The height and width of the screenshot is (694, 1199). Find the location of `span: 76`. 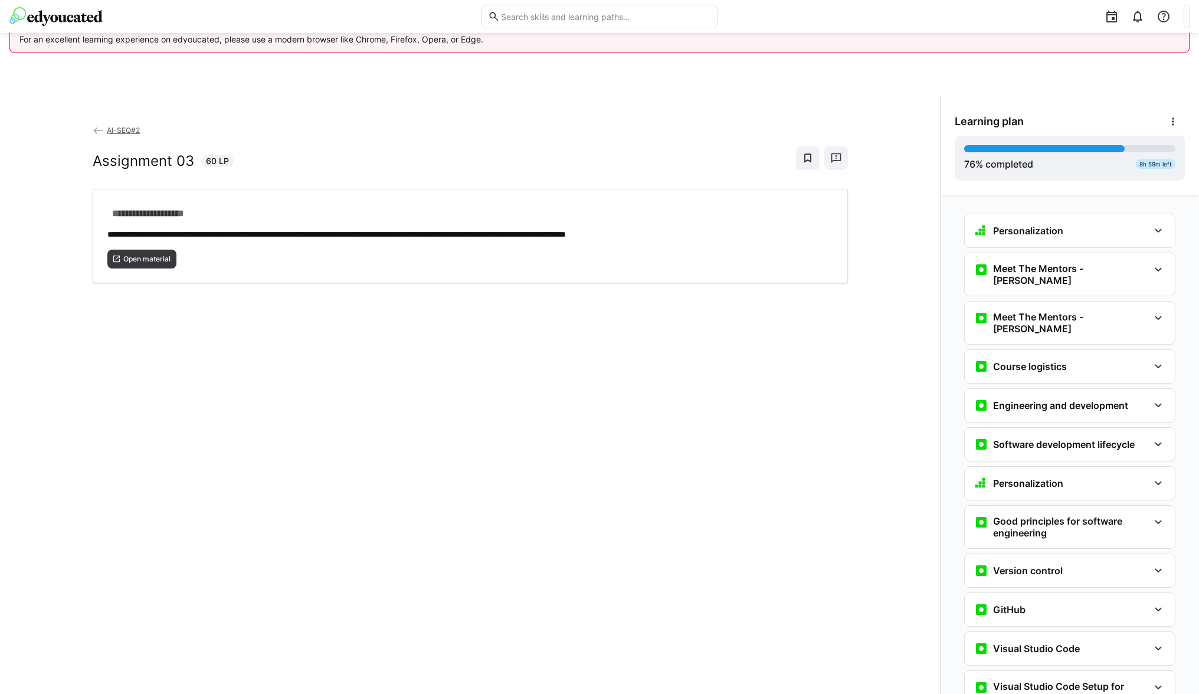

span: 76 is located at coordinates (969, 164).